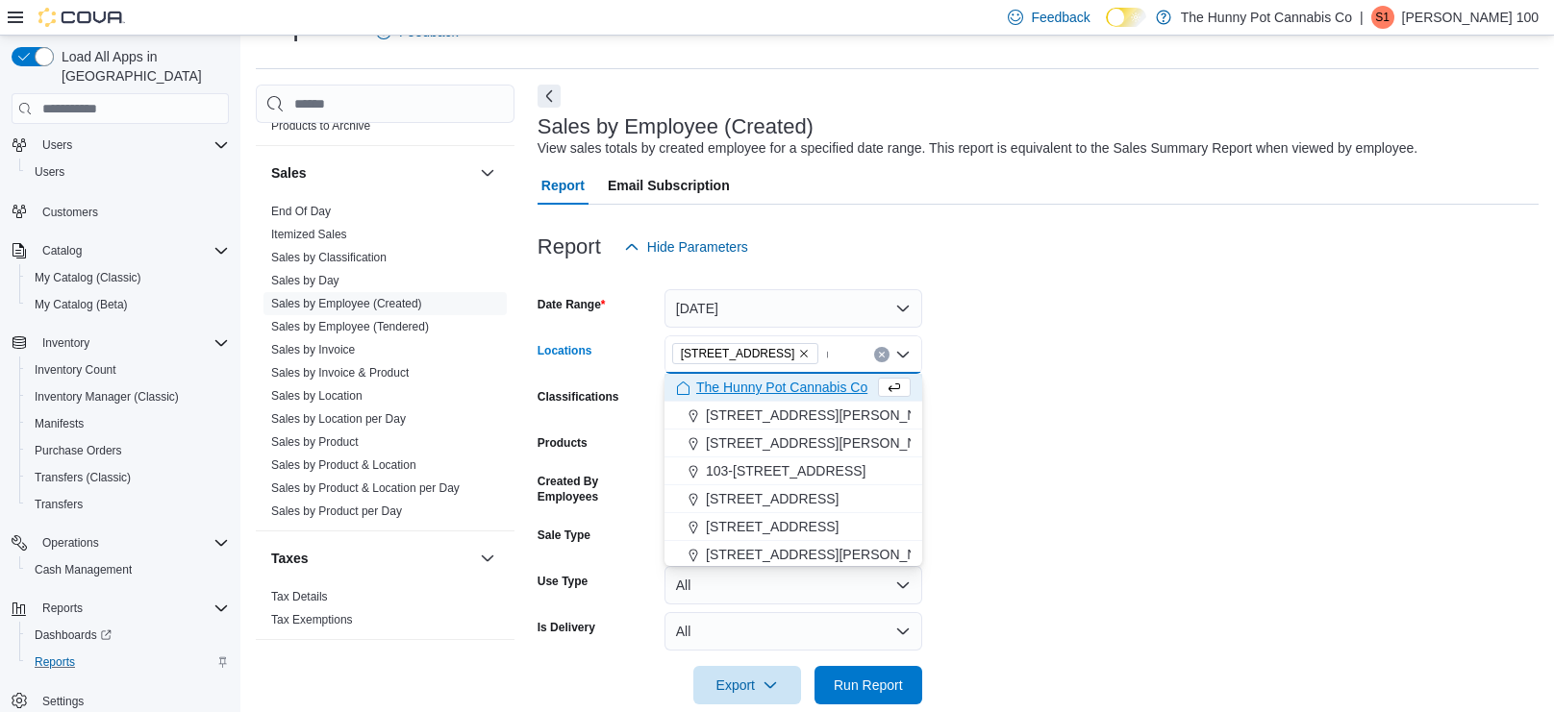 This screenshot has height=712, width=1554. What do you see at coordinates (371, 173) in the screenshot?
I see `button: Sales` at bounding box center [371, 173].